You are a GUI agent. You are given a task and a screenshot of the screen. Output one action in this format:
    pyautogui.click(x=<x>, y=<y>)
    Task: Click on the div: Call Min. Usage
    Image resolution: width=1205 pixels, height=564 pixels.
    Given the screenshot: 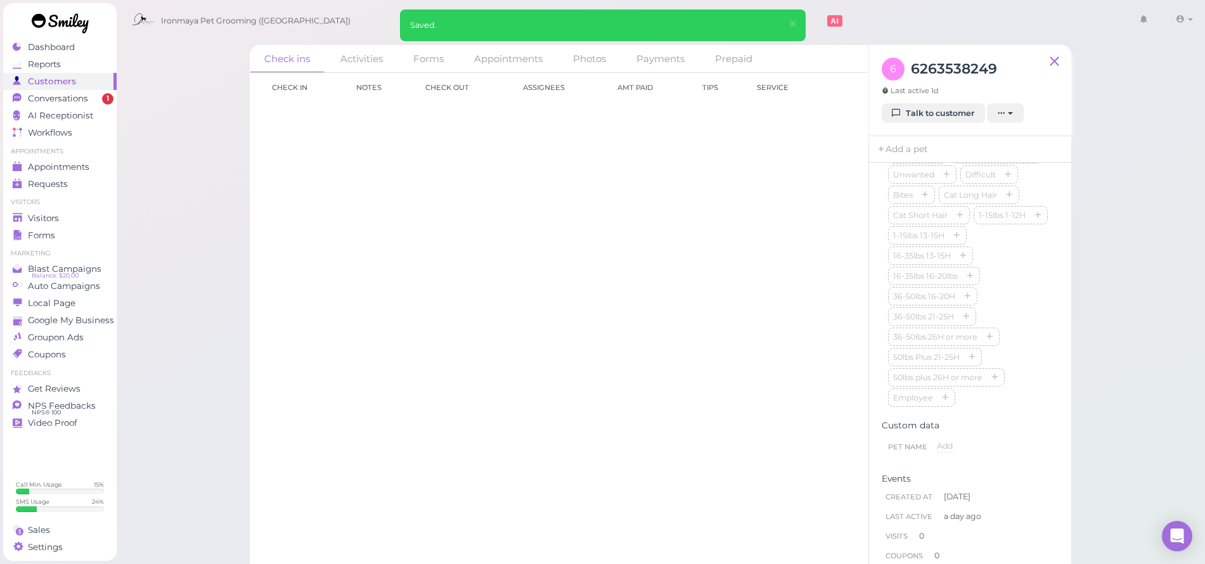 What is the action you would take?
    pyautogui.click(x=39, y=484)
    